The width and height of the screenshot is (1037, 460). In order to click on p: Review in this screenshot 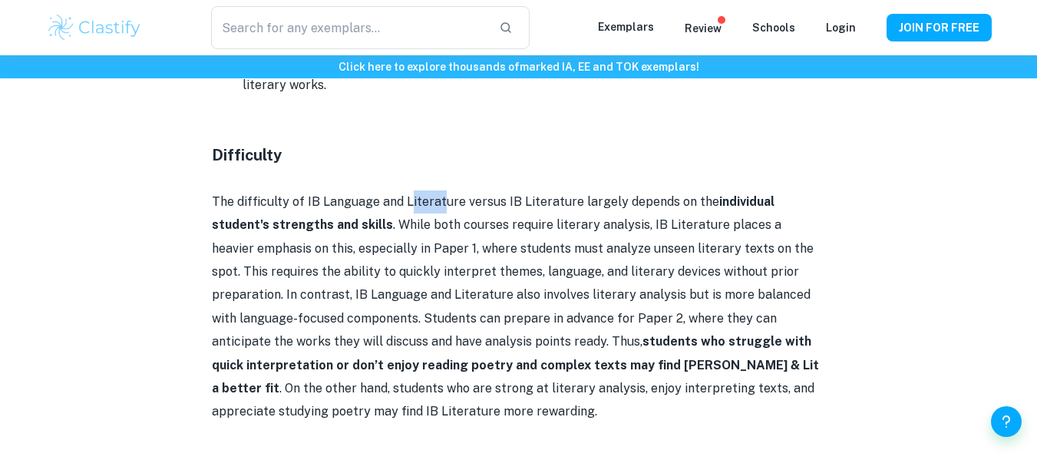, I will do `click(703, 28)`.